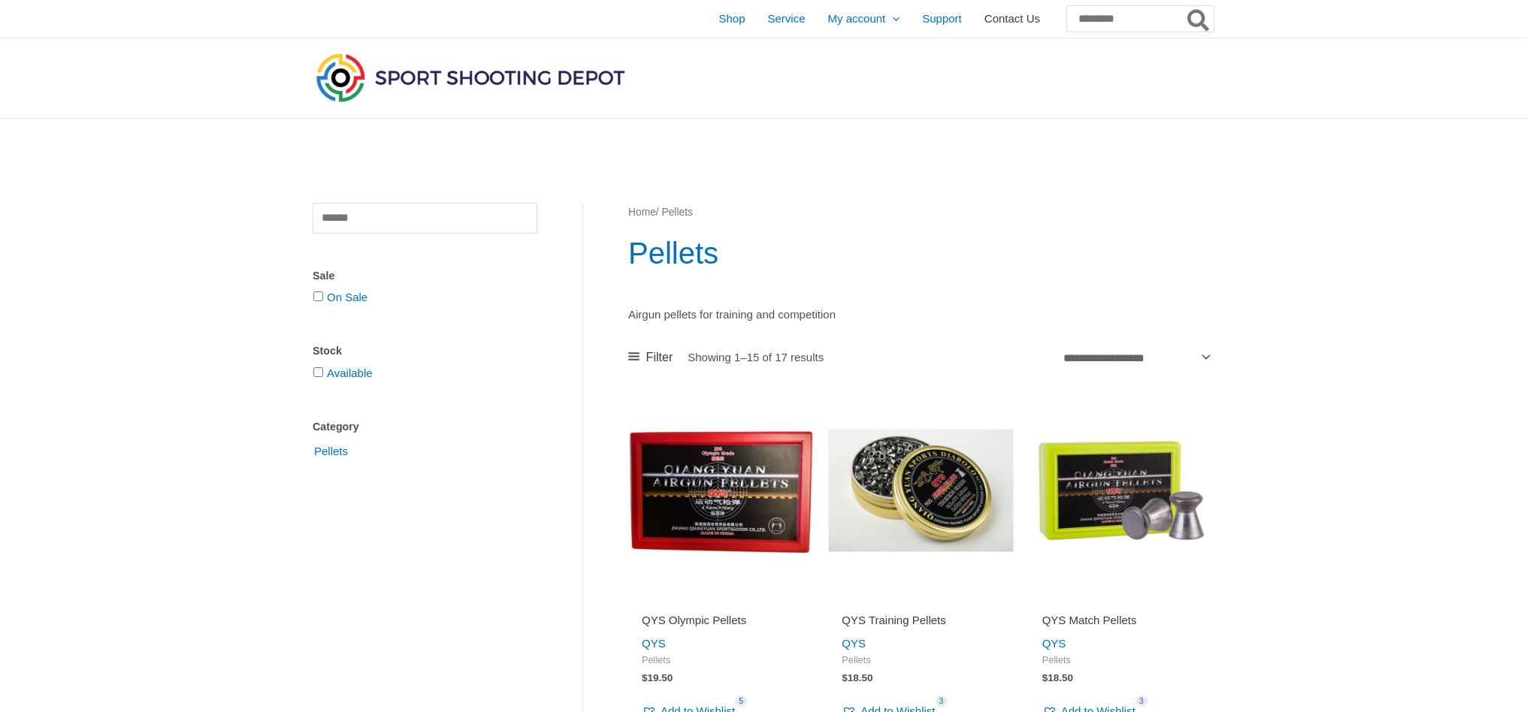 The width and height of the screenshot is (1527, 712). Describe the element at coordinates (331, 450) in the screenshot. I see `a: Pellets` at that location.